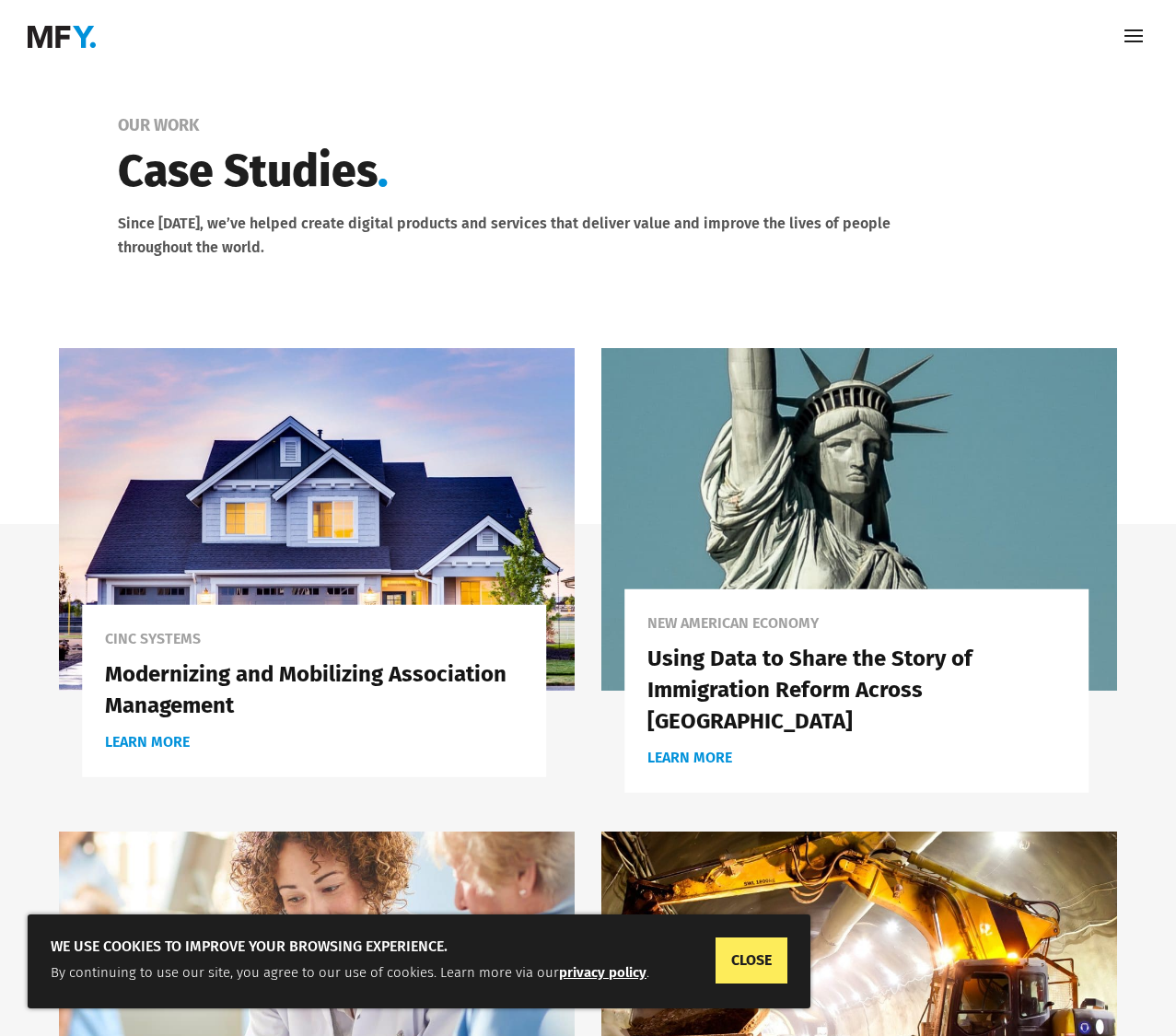 This screenshot has height=1036, width=1176. I want to click on span: By continuing to use our site, you agree to our use of cookies. Learn more via our ., so click(350, 973).